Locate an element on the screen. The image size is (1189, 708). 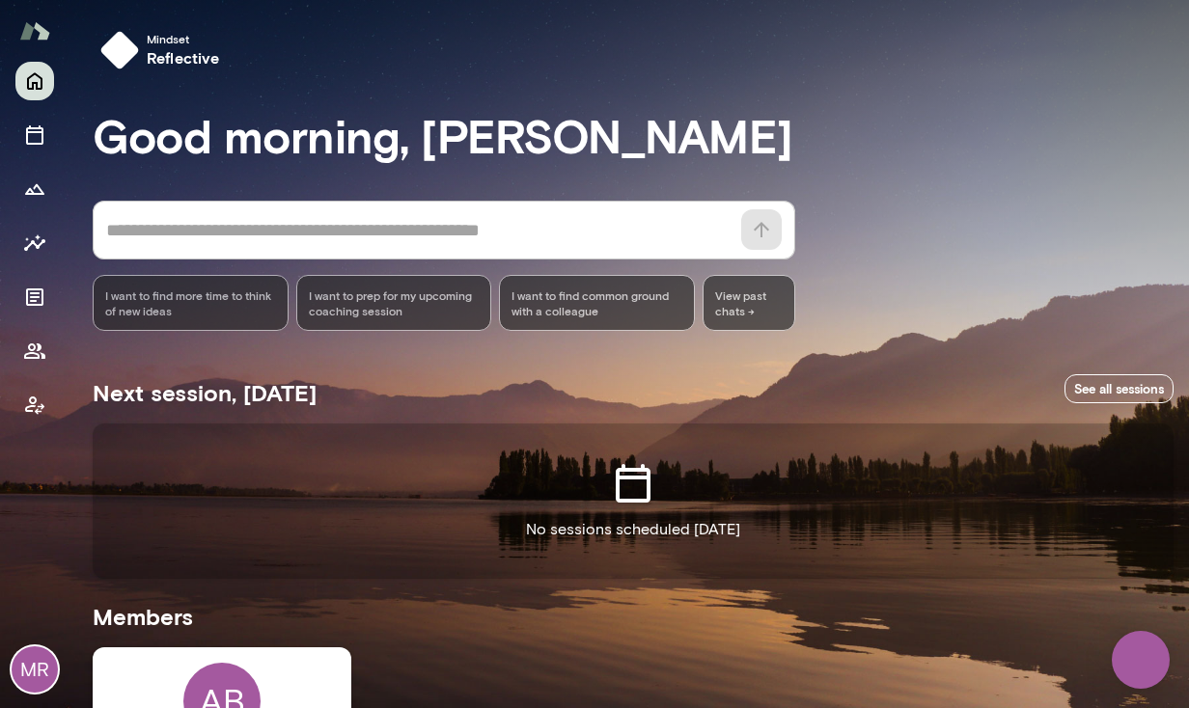
div: MR is located at coordinates (35, 670).